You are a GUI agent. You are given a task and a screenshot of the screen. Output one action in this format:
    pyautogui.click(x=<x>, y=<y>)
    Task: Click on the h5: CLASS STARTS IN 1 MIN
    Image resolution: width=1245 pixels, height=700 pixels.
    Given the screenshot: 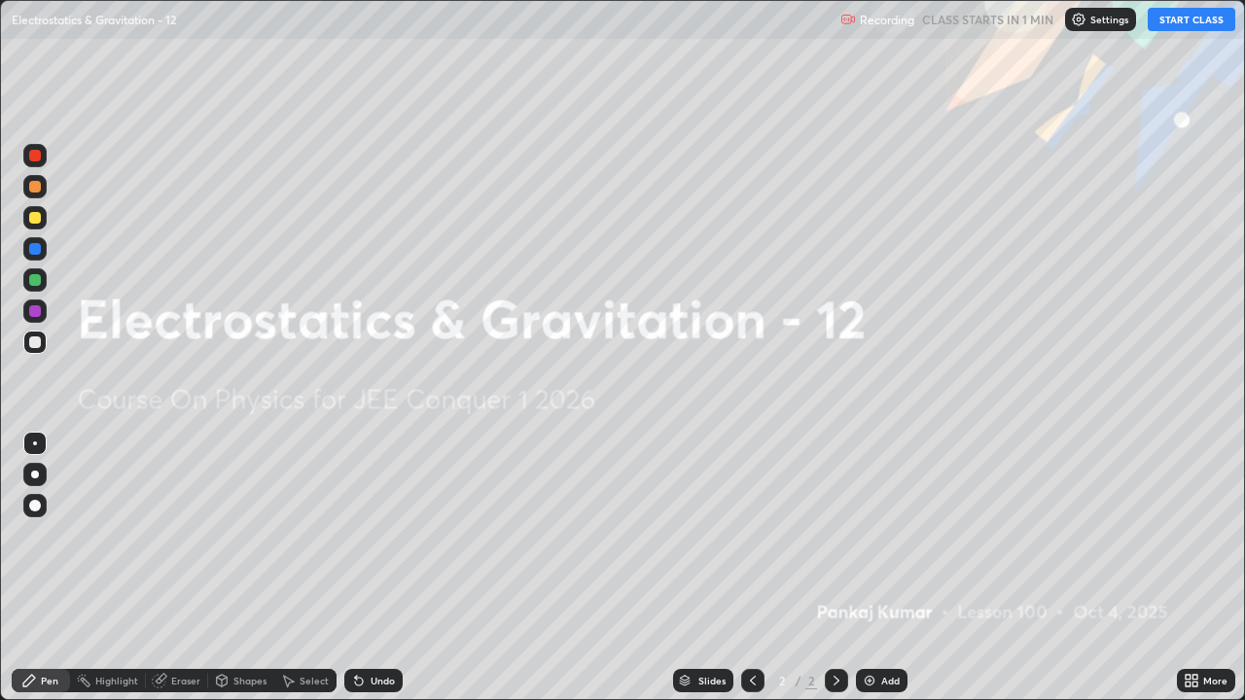 What is the action you would take?
    pyautogui.click(x=987, y=19)
    